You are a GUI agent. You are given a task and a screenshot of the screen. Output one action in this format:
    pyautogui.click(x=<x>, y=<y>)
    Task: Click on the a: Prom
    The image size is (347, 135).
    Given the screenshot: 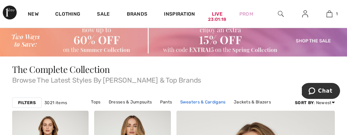 What is the action you would take?
    pyautogui.click(x=246, y=14)
    